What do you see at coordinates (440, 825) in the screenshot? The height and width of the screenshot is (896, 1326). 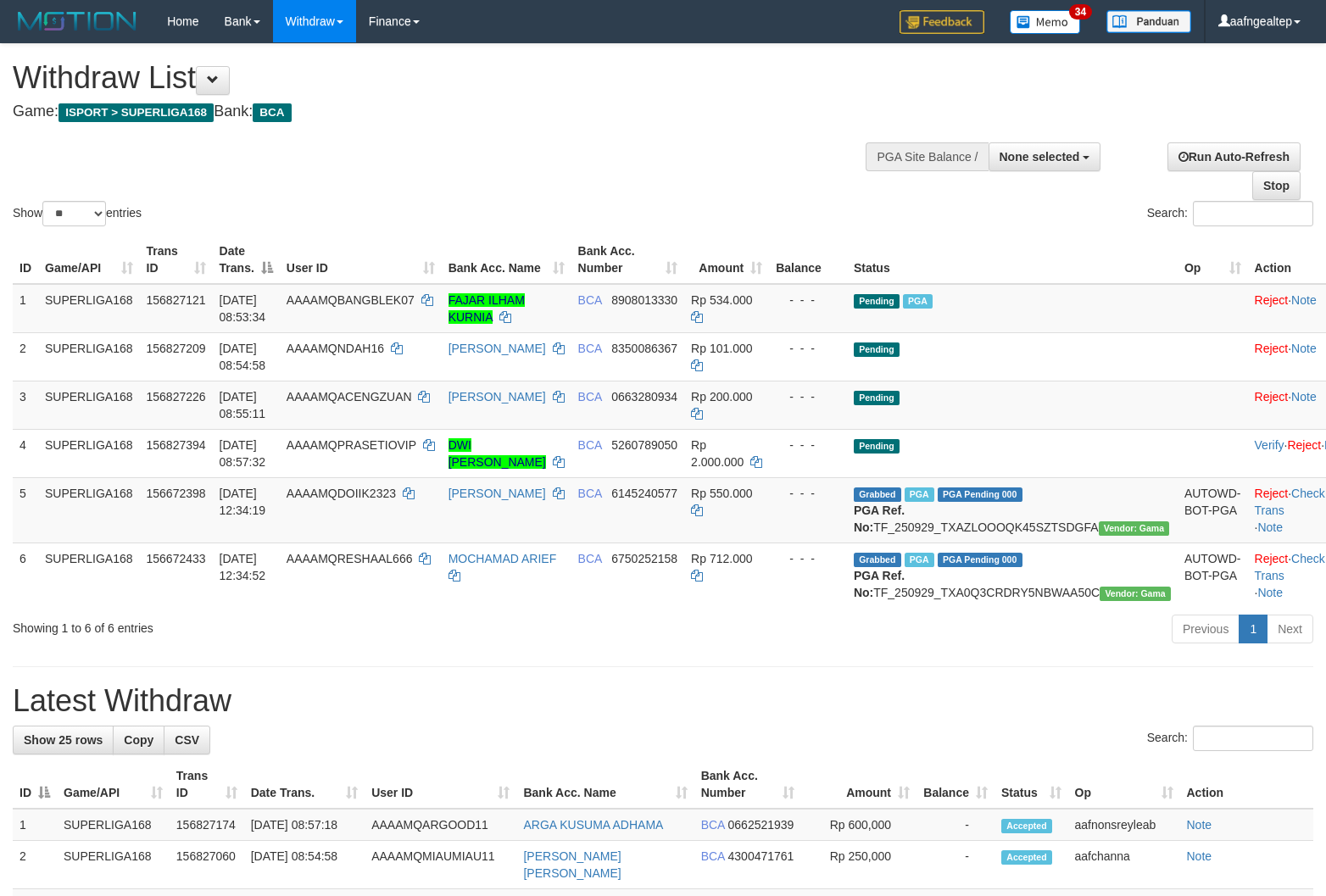 I see `td: AAAAMQARGOOD11` at bounding box center [440, 825].